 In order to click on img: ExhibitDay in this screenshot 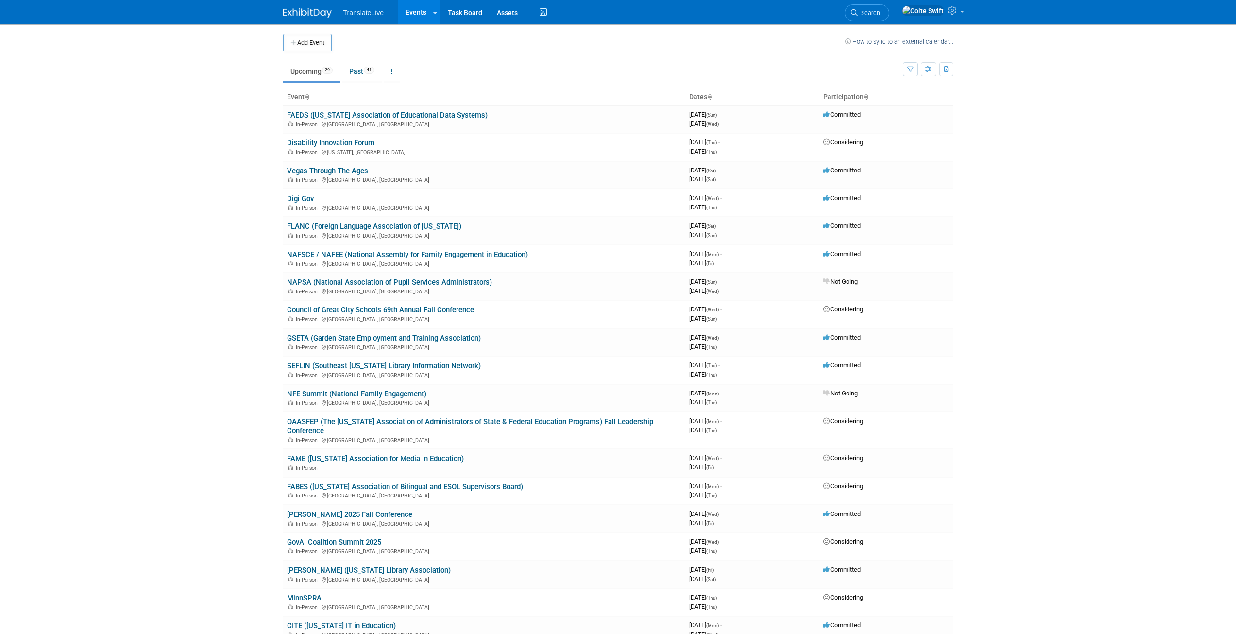, I will do `click(307, 13)`.